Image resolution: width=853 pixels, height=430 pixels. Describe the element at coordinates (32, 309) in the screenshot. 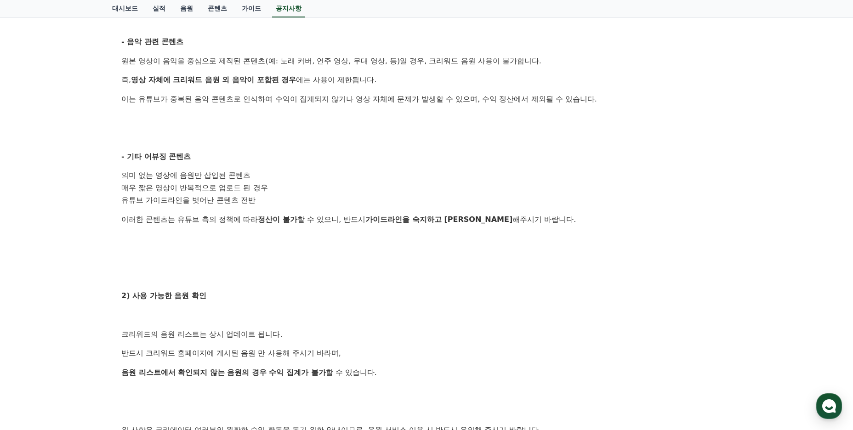

I see `span: 홈` at that location.